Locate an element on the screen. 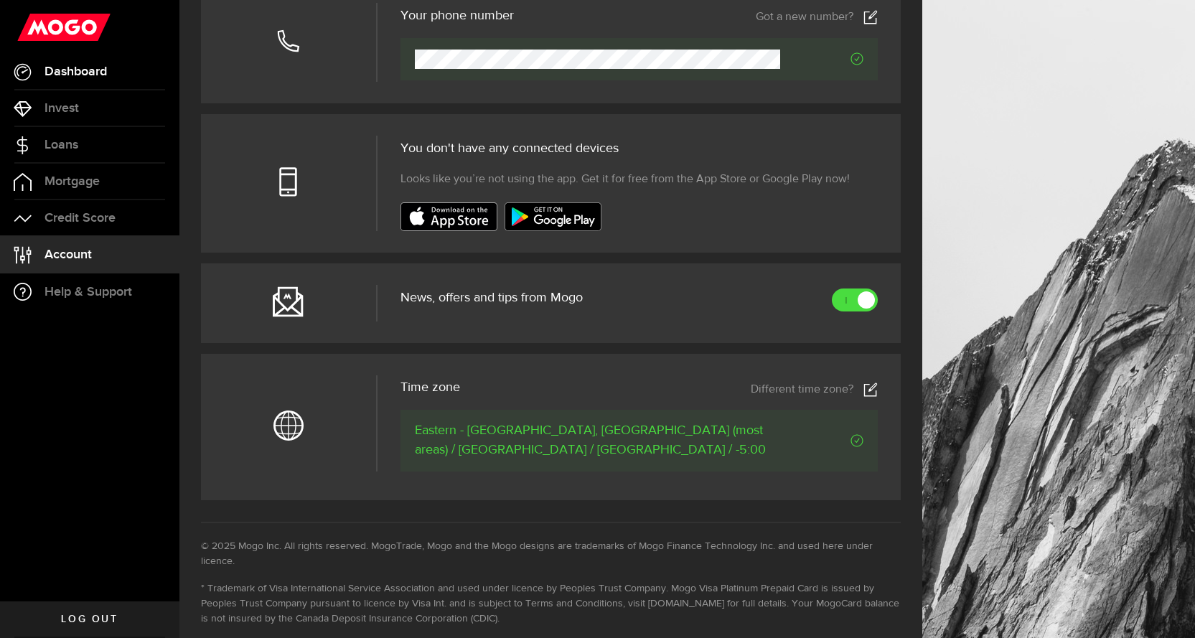 This screenshot has width=1195, height=638. li: * Trademark of Visa International Service Association and used under licence by Peoples Trust Com... is located at coordinates (550, 604).